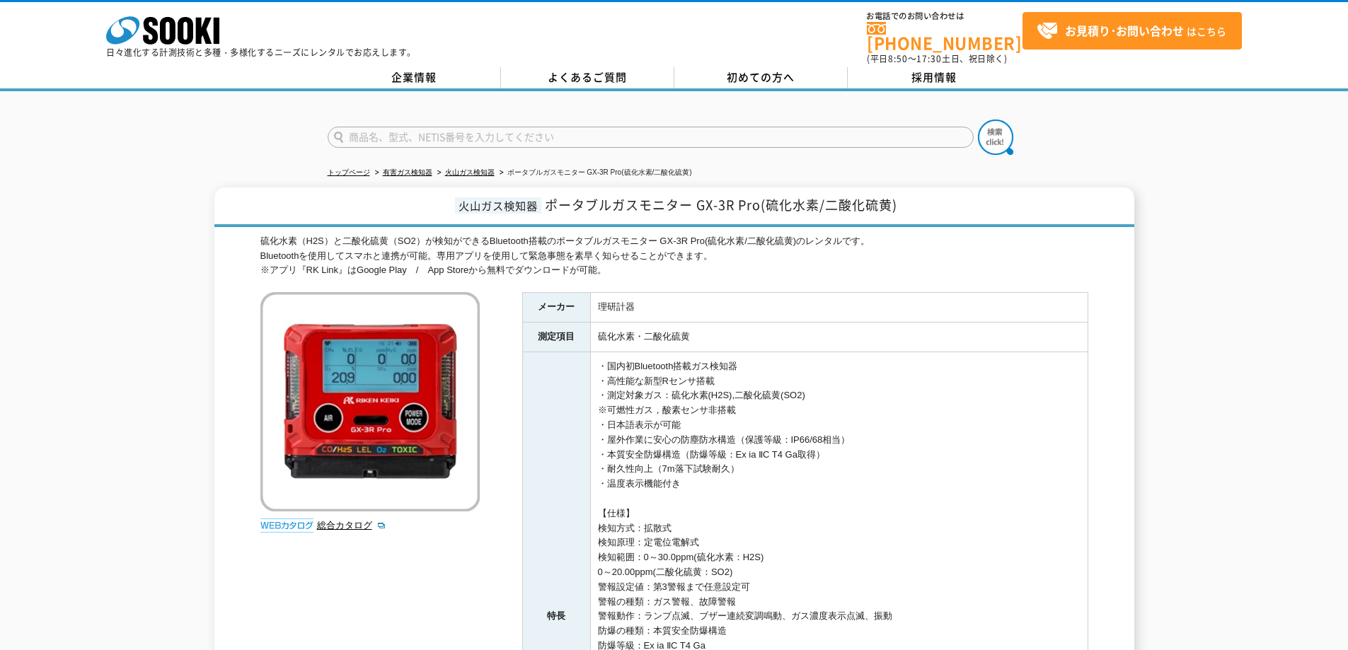 The width and height of the screenshot is (1348, 650). What do you see at coordinates (761, 78) in the screenshot?
I see `a: 初めての方へ` at bounding box center [761, 78].